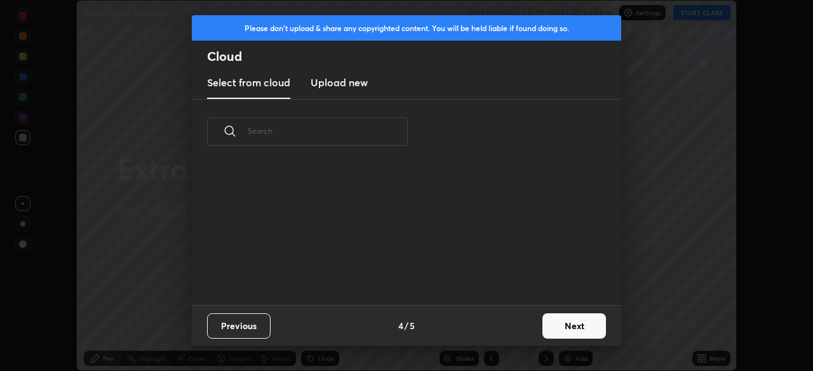 This screenshot has width=813, height=371. I want to click on button: Previous, so click(239, 326).